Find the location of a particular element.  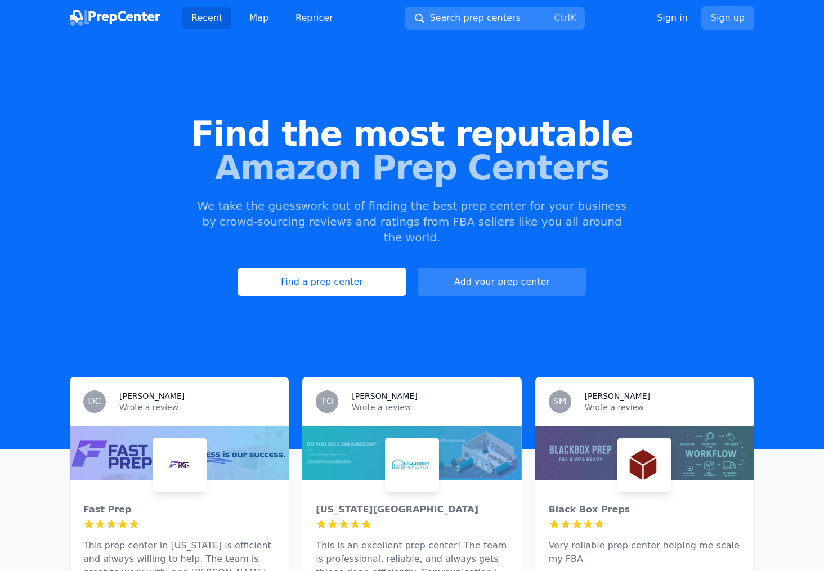

img: PrepCenter is located at coordinates (115, 18).